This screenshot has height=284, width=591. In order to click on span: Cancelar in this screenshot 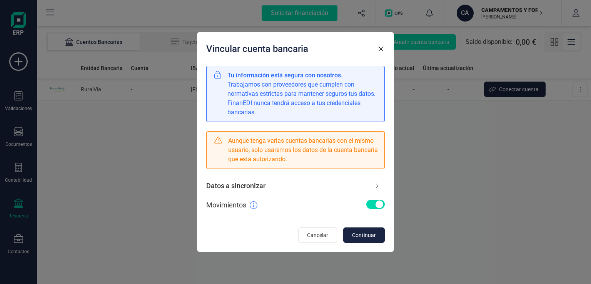, I will do `click(317, 235)`.